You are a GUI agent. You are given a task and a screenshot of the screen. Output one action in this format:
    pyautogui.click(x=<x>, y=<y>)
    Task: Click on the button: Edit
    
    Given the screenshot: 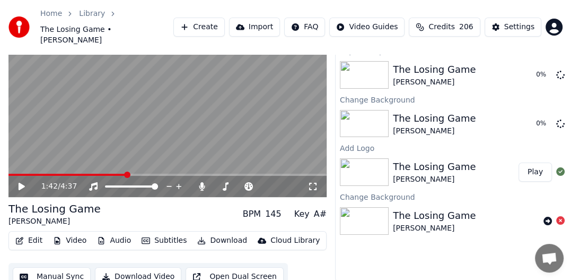 What is the action you would take?
    pyautogui.click(x=29, y=240)
    